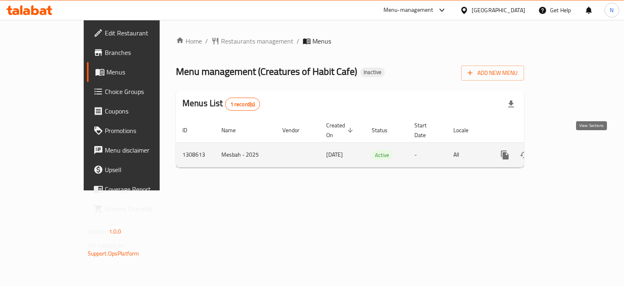 The width and height of the screenshot is (624, 286). Describe the element at coordinates (137, 52) in the screenshot. I see `a: Branches` at that location.